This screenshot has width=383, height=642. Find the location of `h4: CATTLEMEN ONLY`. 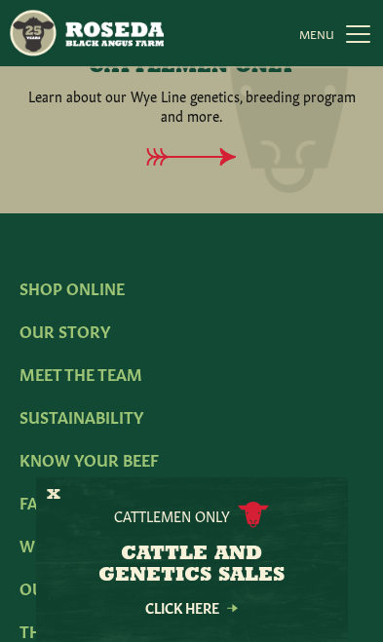

h4: CATTLEMEN ONLY is located at coordinates (192, 67).